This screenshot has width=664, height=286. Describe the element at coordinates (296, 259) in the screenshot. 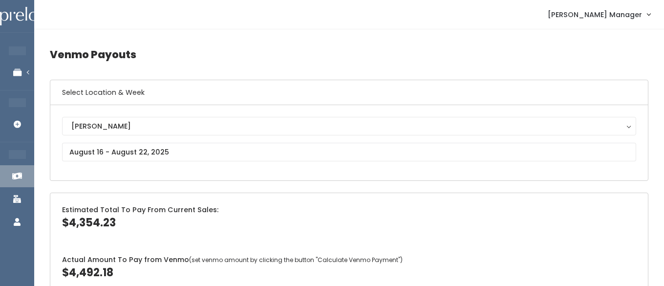

I see `span: (set venmo amount by clicking the button "Calculate Venmo Payment")` at that location.